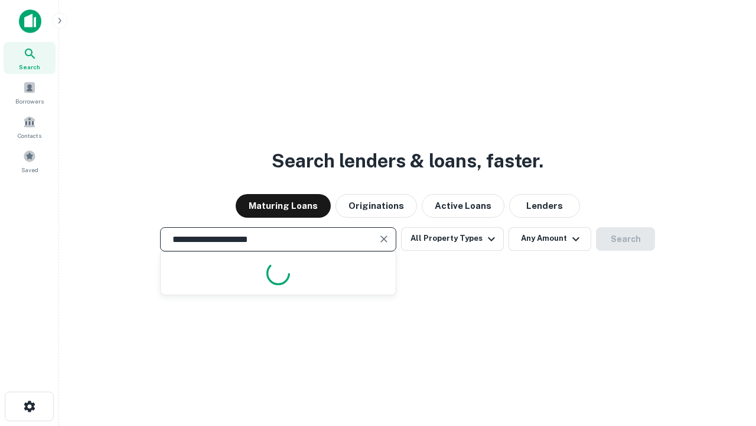 This screenshot has width=756, height=426. What do you see at coordinates (30, 67) in the screenshot?
I see `span: Search` at bounding box center [30, 67].